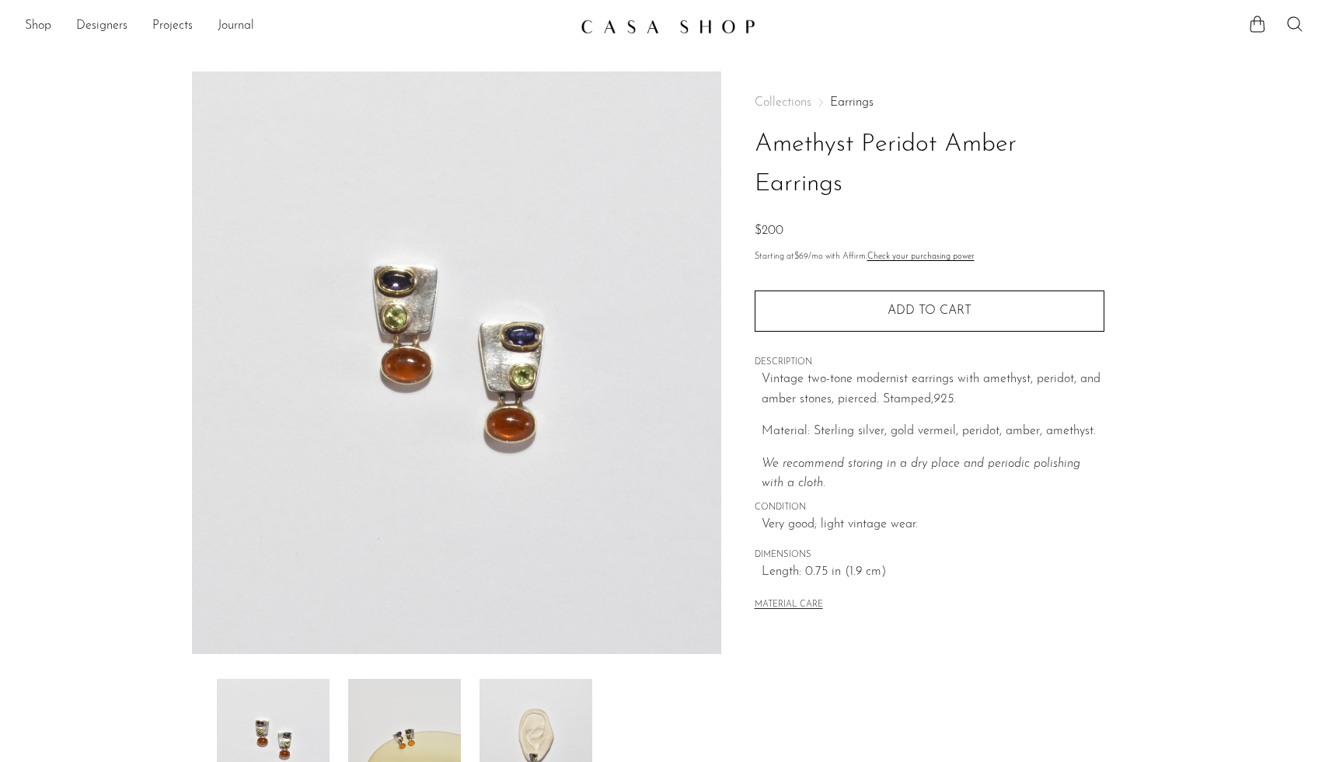 Image resolution: width=1329 pixels, height=762 pixels. I want to click on span: $69, so click(801, 256).